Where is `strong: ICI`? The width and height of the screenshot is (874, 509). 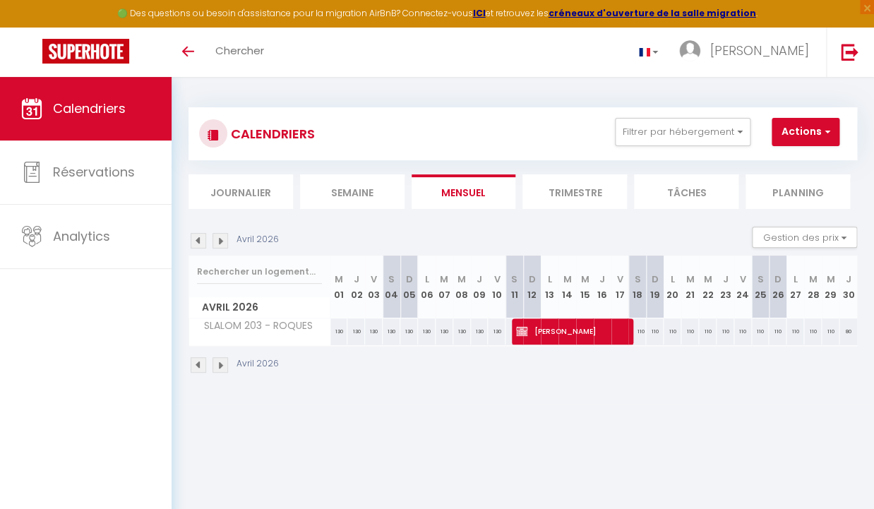 strong: ICI is located at coordinates (480, 13).